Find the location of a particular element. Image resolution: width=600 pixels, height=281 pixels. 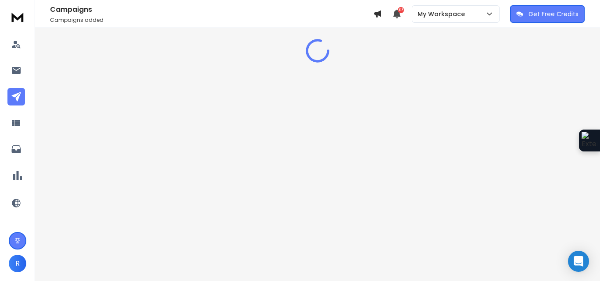

h1: Campaigns is located at coordinates (211, 10).